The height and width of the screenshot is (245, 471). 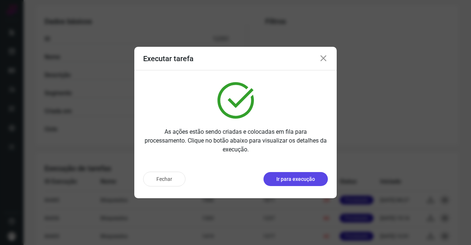 I want to click on p: Ir para execução, so click(x=296, y=179).